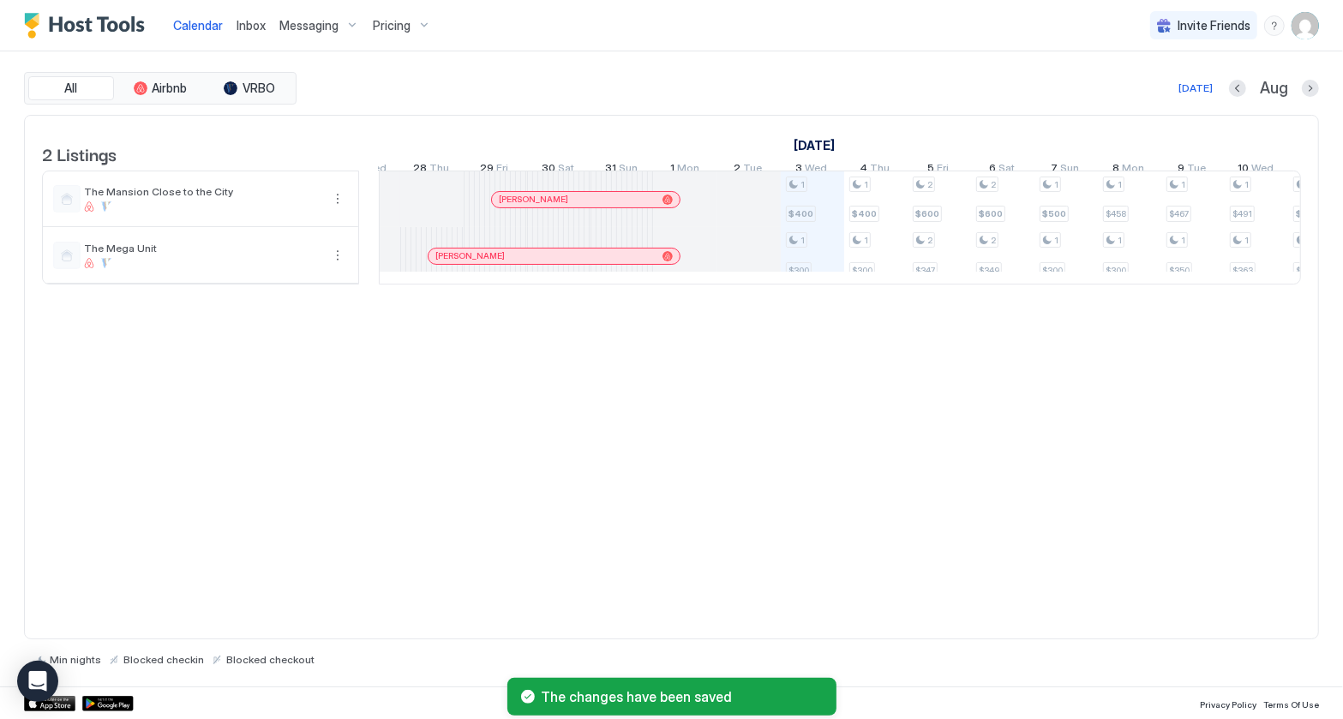 The width and height of the screenshot is (1343, 719). I want to click on a: September 4, 2025, so click(875, 170).